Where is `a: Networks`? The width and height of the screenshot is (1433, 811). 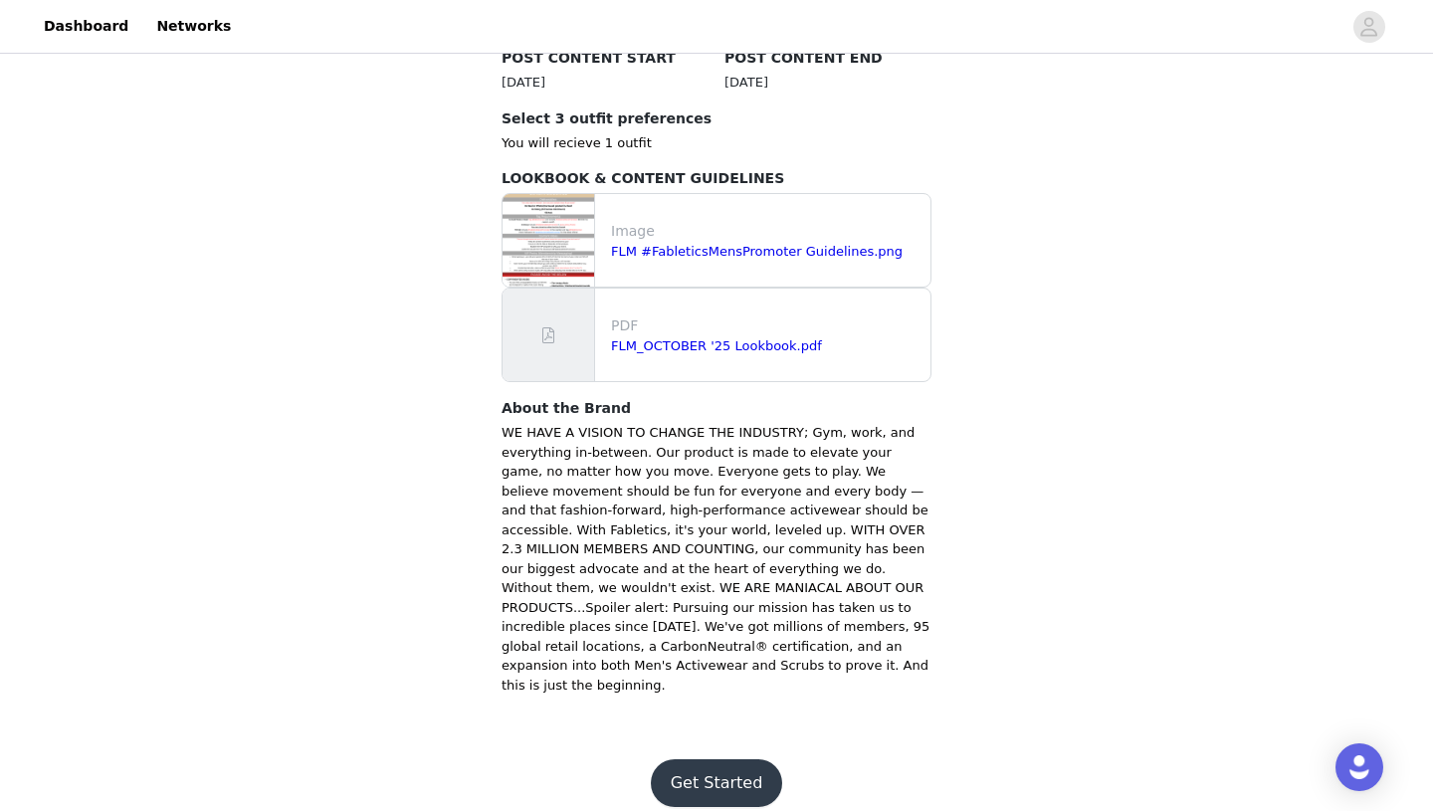 a: Networks is located at coordinates (193, 26).